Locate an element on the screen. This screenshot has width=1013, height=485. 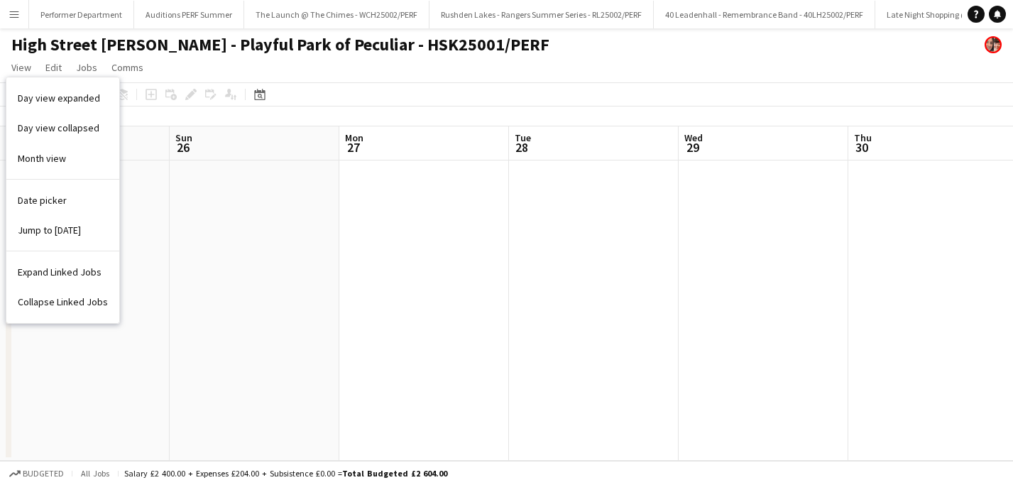
span: All jobs is located at coordinates (95, 473).